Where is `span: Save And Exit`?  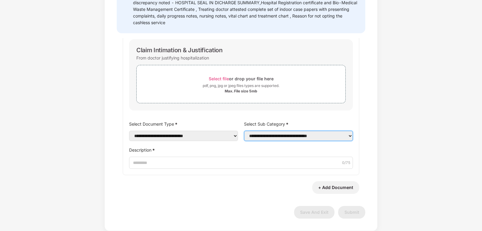
span: Save And Exit is located at coordinates (315, 212).